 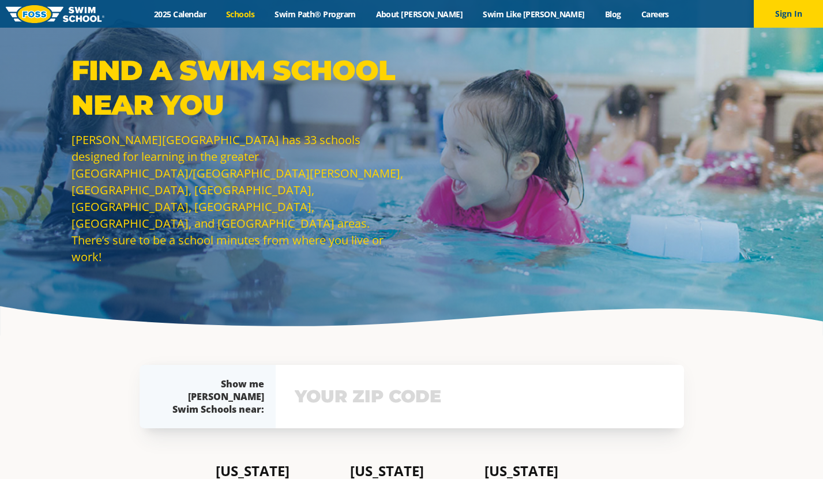 I want to click on a: Schools, so click(x=241, y=14).